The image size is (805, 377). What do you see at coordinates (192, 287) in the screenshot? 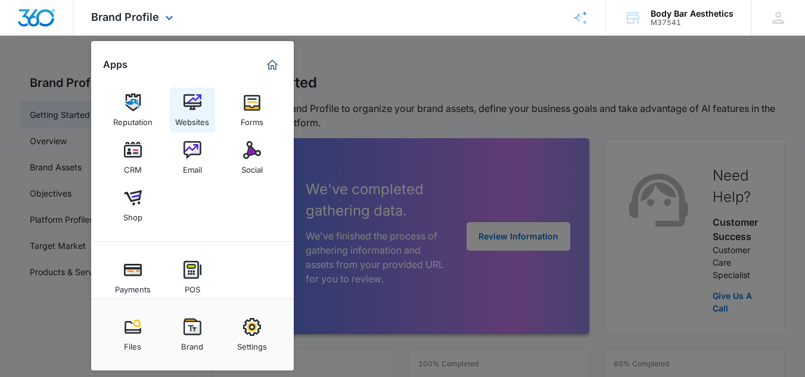
I see `div: POS` at bounding box center [192, 287].